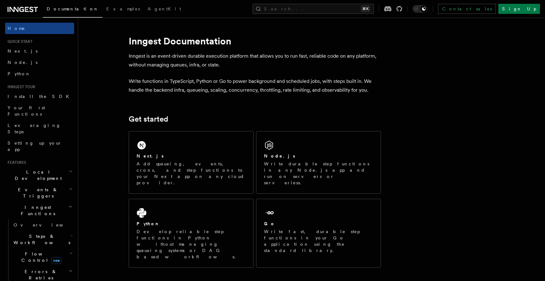 This screenshot has width=545, height=281. Describe the element at coordinates (123, 9) in the screenshot. I see `span: Examples` at that location.